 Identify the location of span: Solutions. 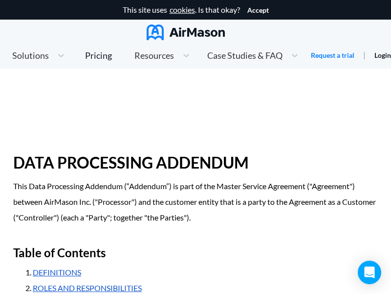
(30, 55).